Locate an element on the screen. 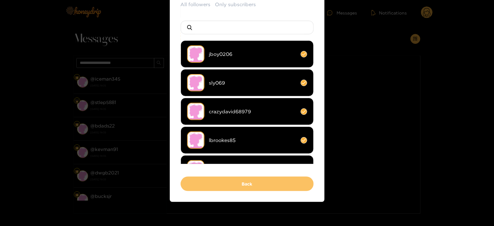  span: sly069 is located at coordinates (252, 83).